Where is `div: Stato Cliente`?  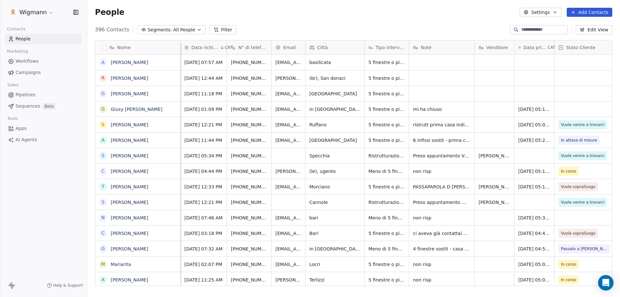 div: Stato Cliente is located at coordinates (584, 47).